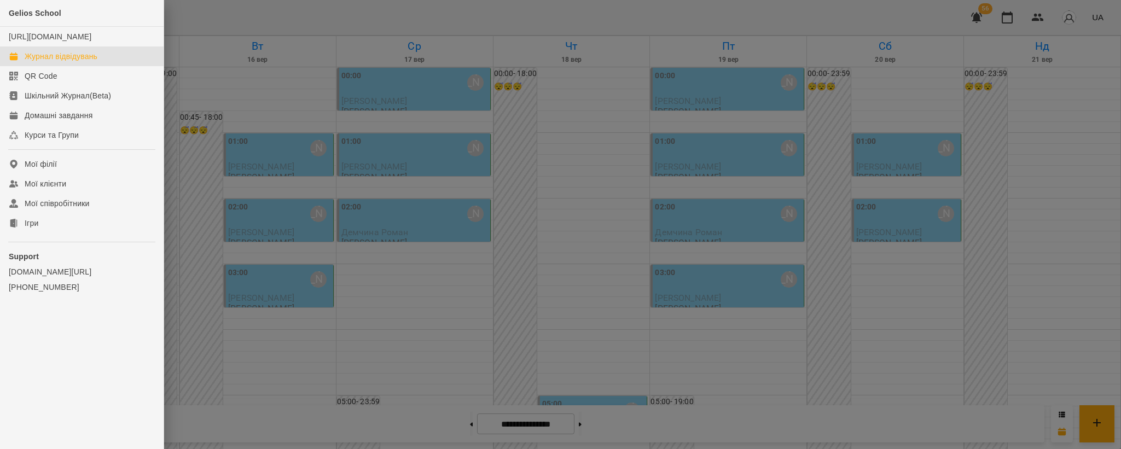  What do you see at coordinates (82, 257) in the screenshot?
I see `p: Support` at bounding box center [82, 257].